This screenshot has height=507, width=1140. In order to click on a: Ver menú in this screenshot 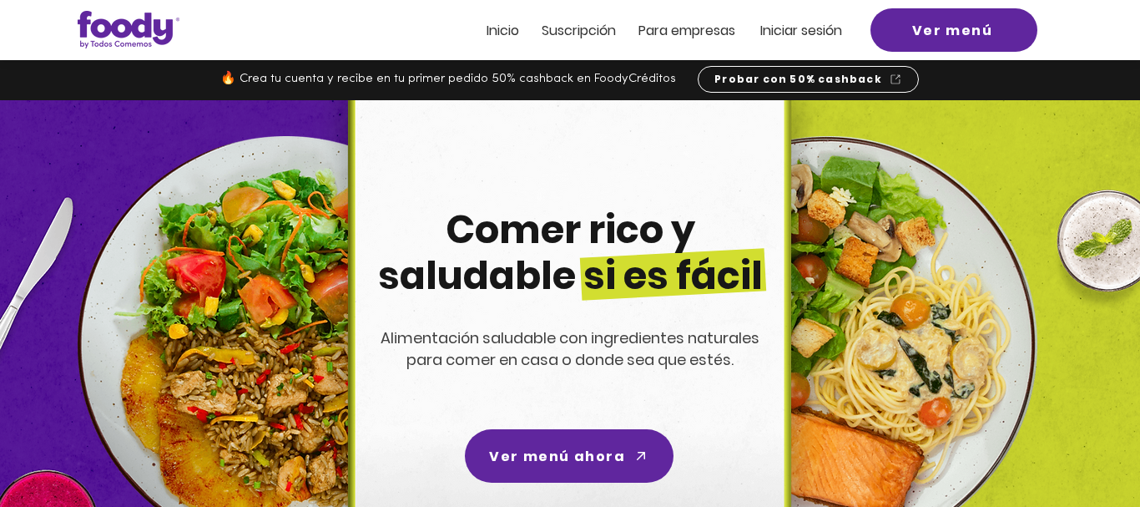, I will do `click(954, 30)`.